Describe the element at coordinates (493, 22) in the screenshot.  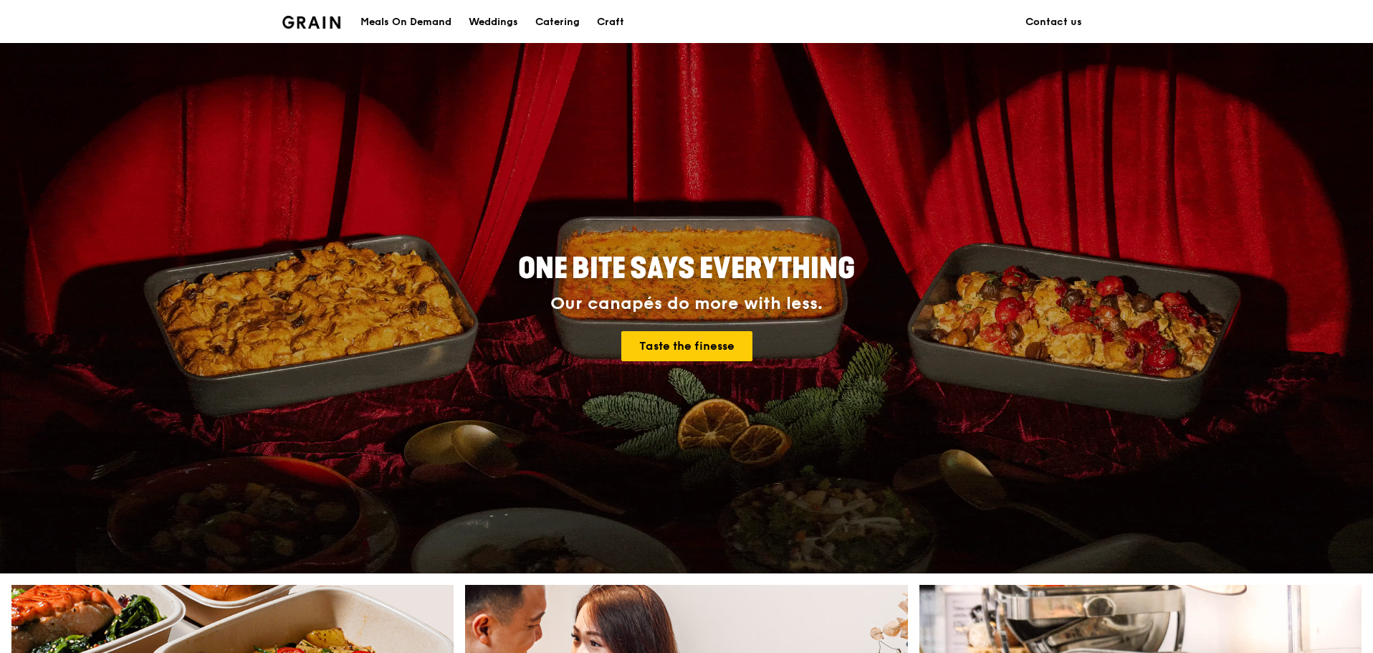
I see `a: Weddings` at that location.